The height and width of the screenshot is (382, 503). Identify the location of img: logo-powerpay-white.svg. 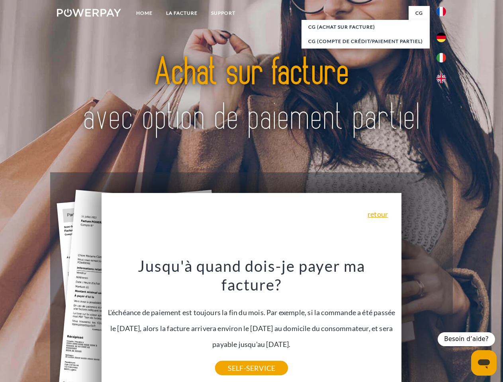
(89, 13).